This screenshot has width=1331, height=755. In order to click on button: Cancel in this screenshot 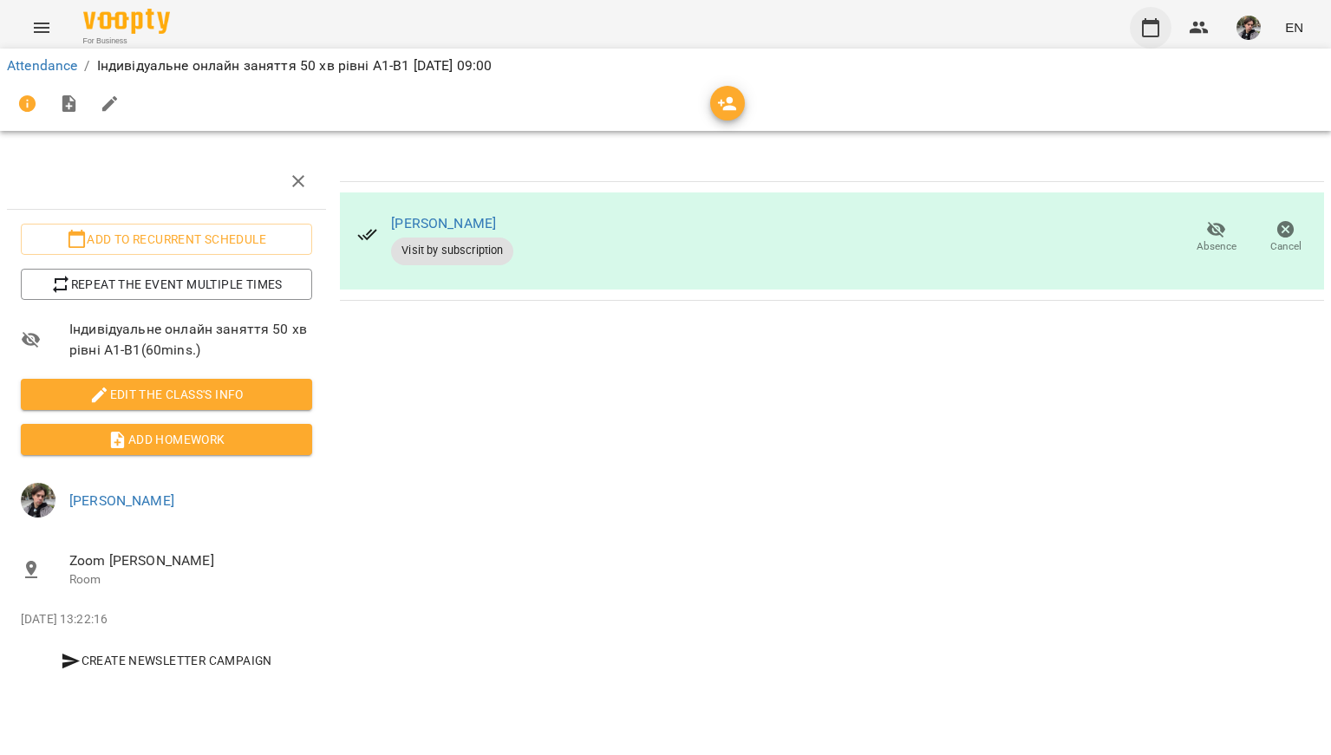, I will do `click(1286, 238)`.